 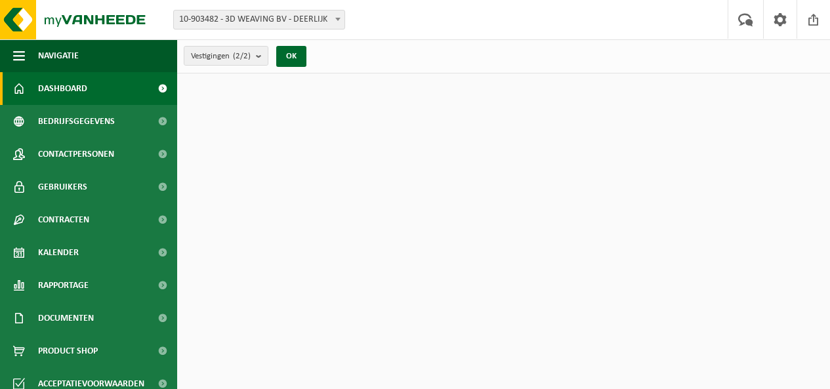 I want to click on span: Vestigingen, so click(x=221, y=56).